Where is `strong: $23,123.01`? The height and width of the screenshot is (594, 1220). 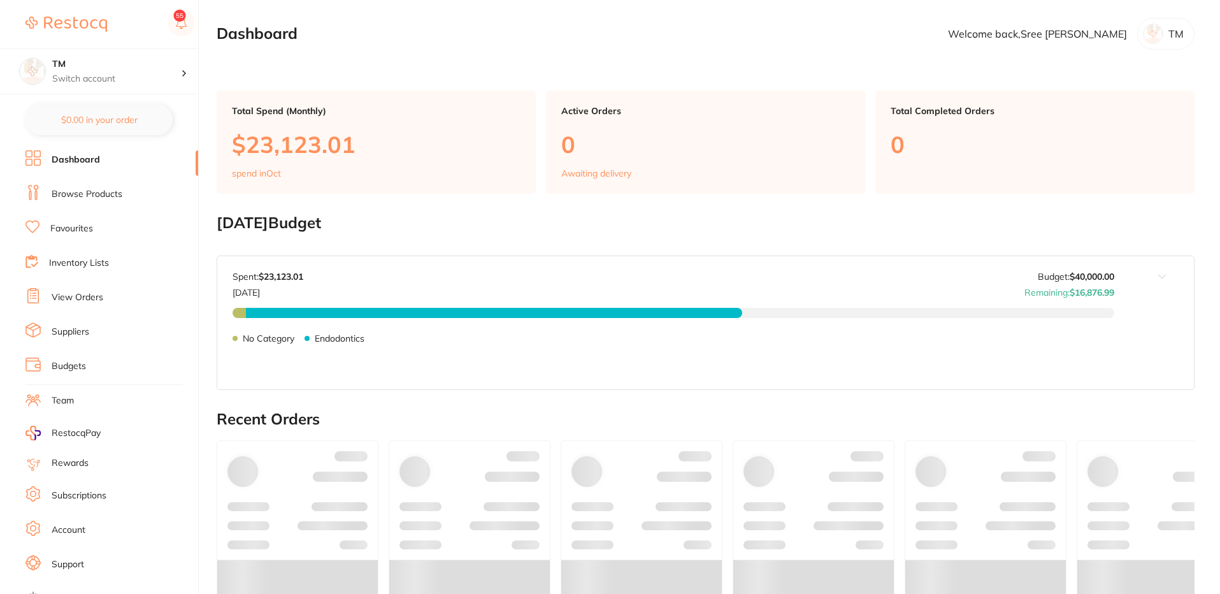 strong: $23,123.01 is located at coordinates (281, 276).